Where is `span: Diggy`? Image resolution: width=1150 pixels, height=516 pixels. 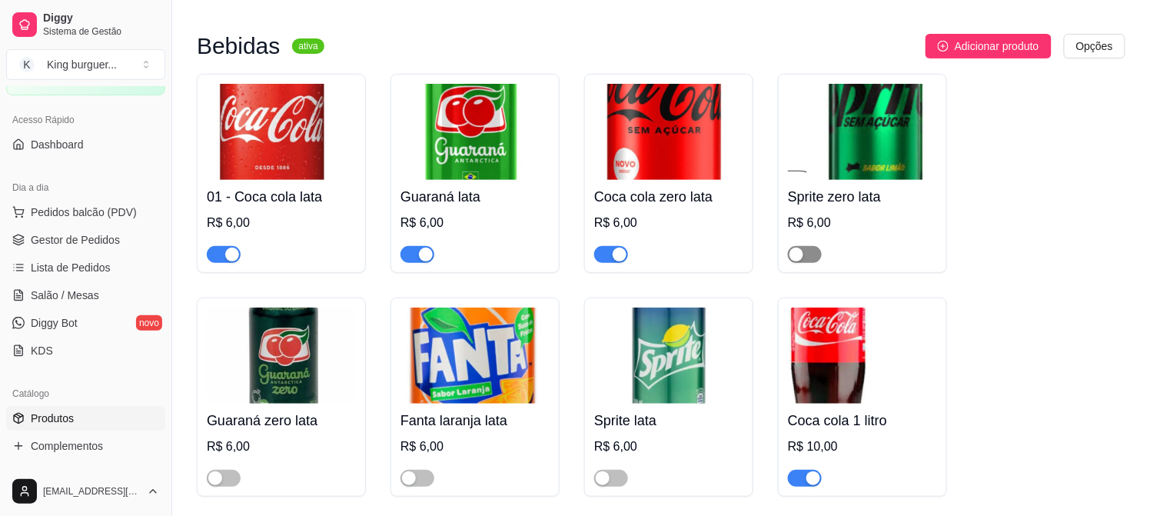
span: Diggy is located at coordinates (101, 18).